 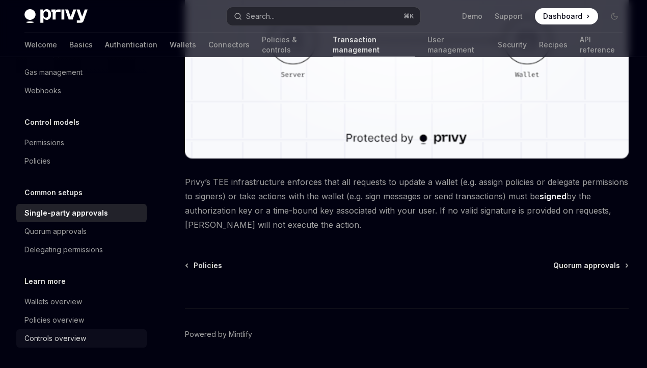 What do you see at coordinates (553, 196) in the screenshot?
I see `strong: signed` at bounding box center [553, 196].